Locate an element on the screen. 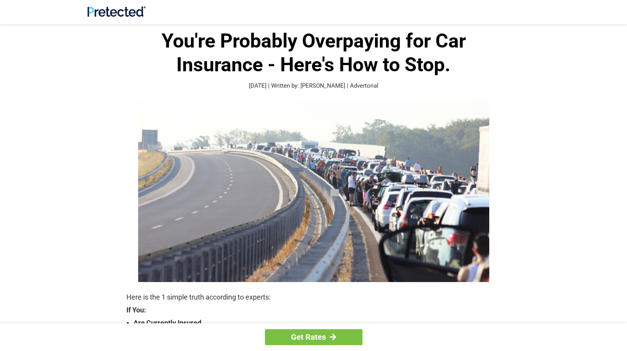 The image size is (627, 351). strong: If You: is located at coordinates (314, 310).